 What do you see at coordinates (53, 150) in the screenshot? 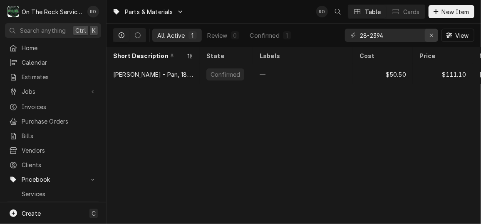
I see `a: Vendors` at bounding box center [53, 150].